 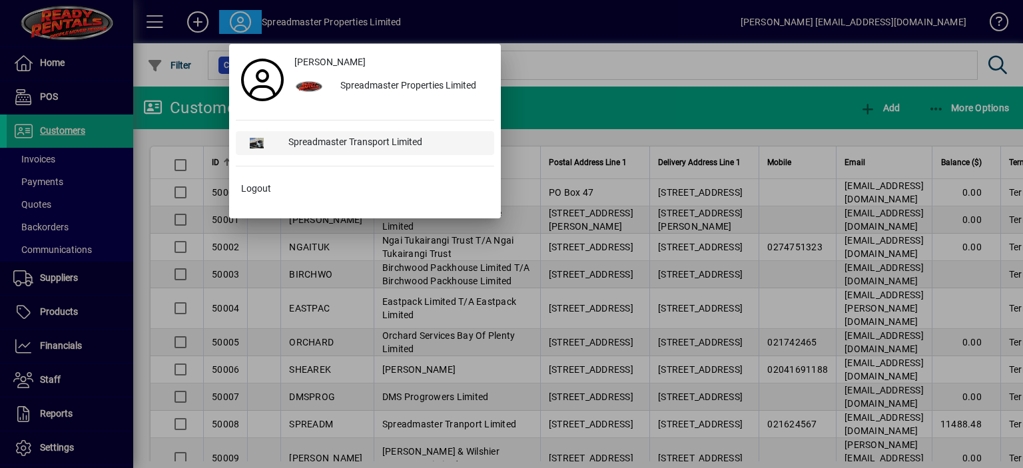 What do you see at coordinates (365, 189) in the screenshot?
I see `button: Logout` at bounding box center [365, 189].